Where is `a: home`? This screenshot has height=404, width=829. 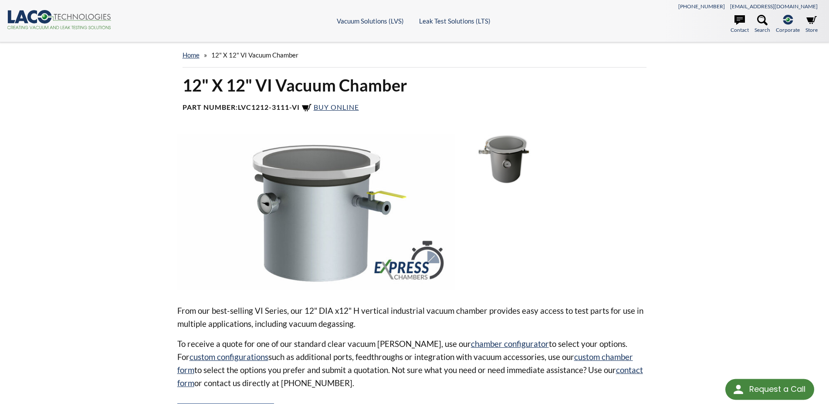 a: home is located at coordinates (191, 55).